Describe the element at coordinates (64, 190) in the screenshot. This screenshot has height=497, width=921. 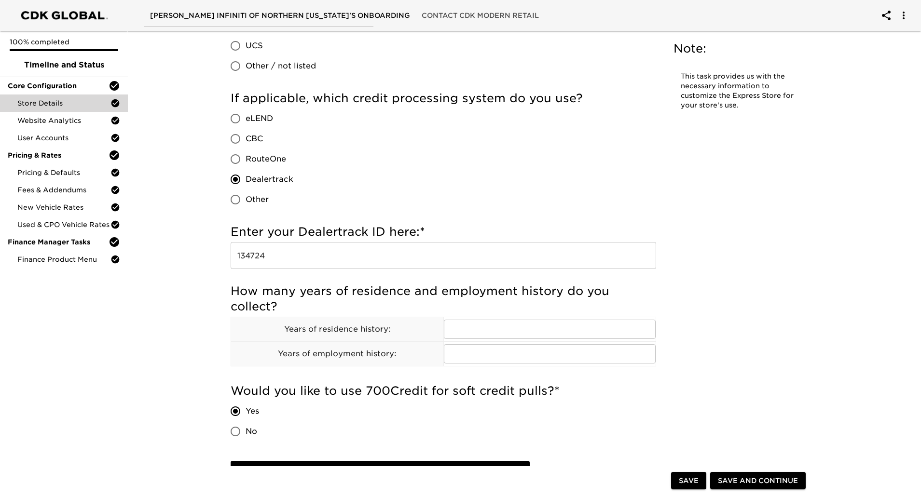
I see `span: Fees & Addendums` at that location.